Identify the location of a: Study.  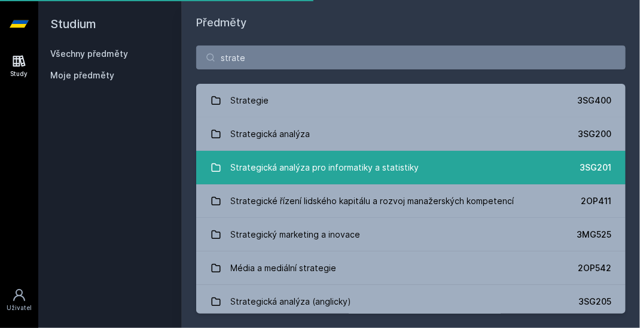
(19, 66).